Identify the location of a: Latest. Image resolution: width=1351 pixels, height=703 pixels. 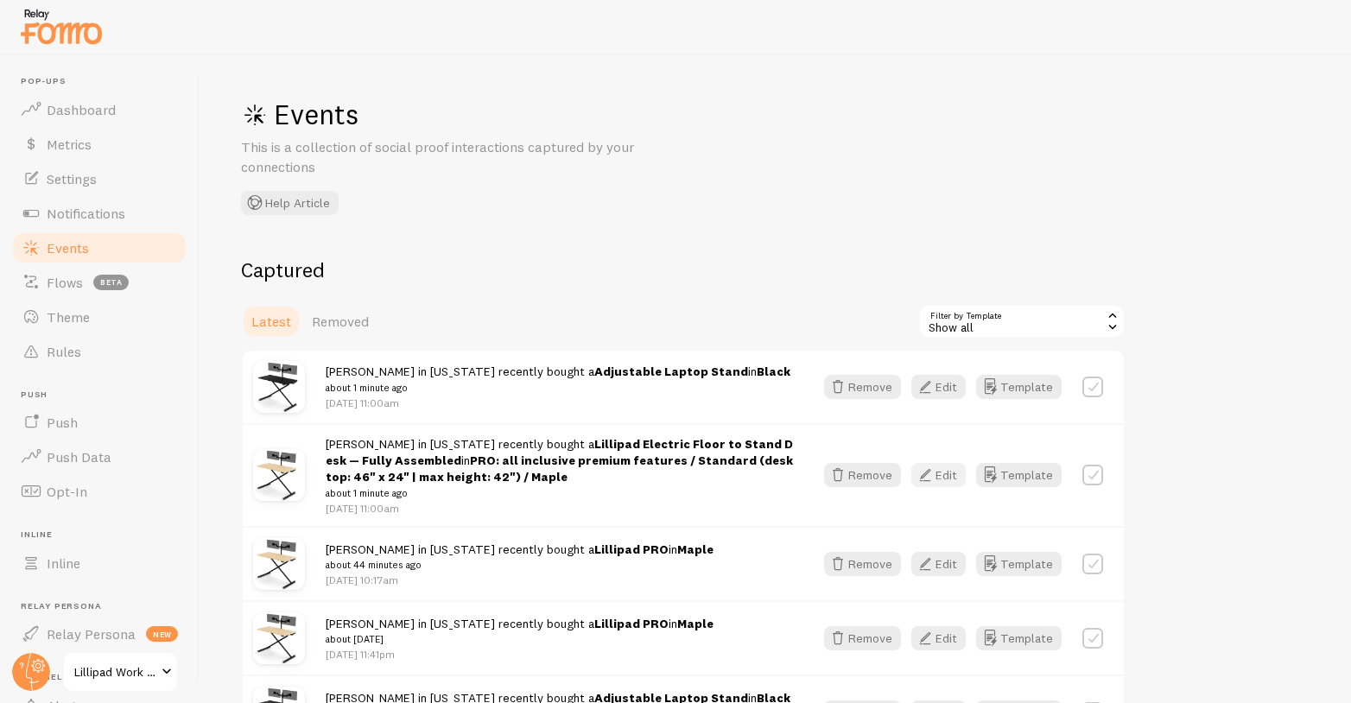
(271, 321).